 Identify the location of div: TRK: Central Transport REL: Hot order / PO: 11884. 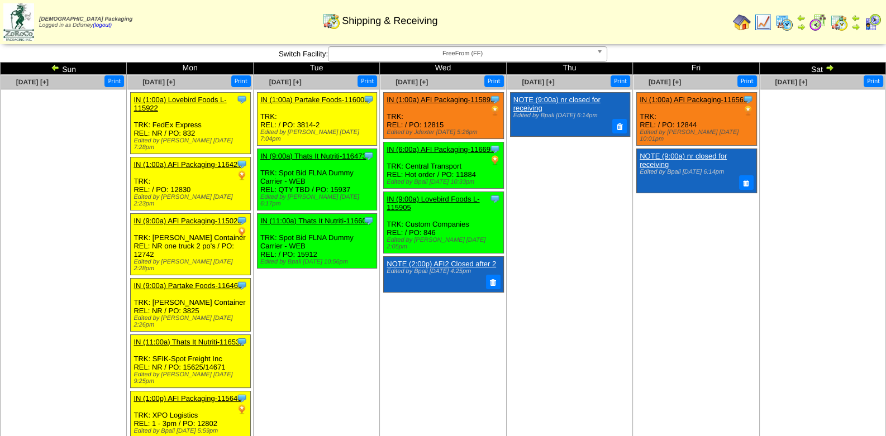
(443, 165).